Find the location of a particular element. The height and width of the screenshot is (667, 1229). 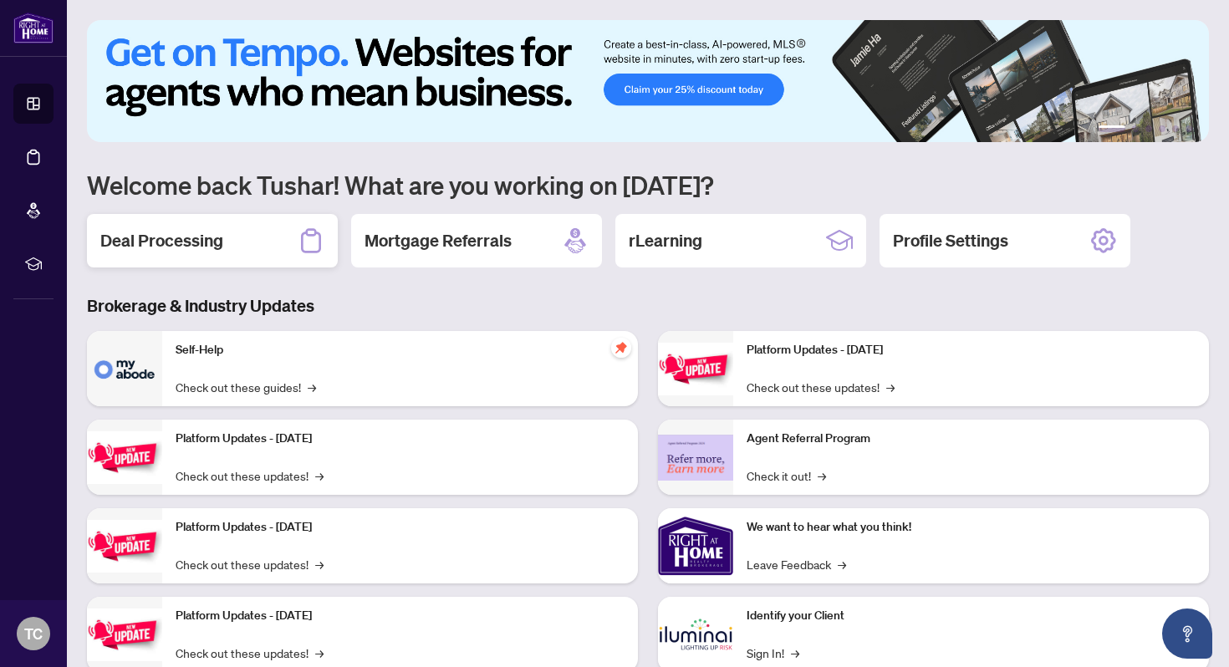

img: Platform Updates - September 16, 2025 is located at coordinates (125, 457).